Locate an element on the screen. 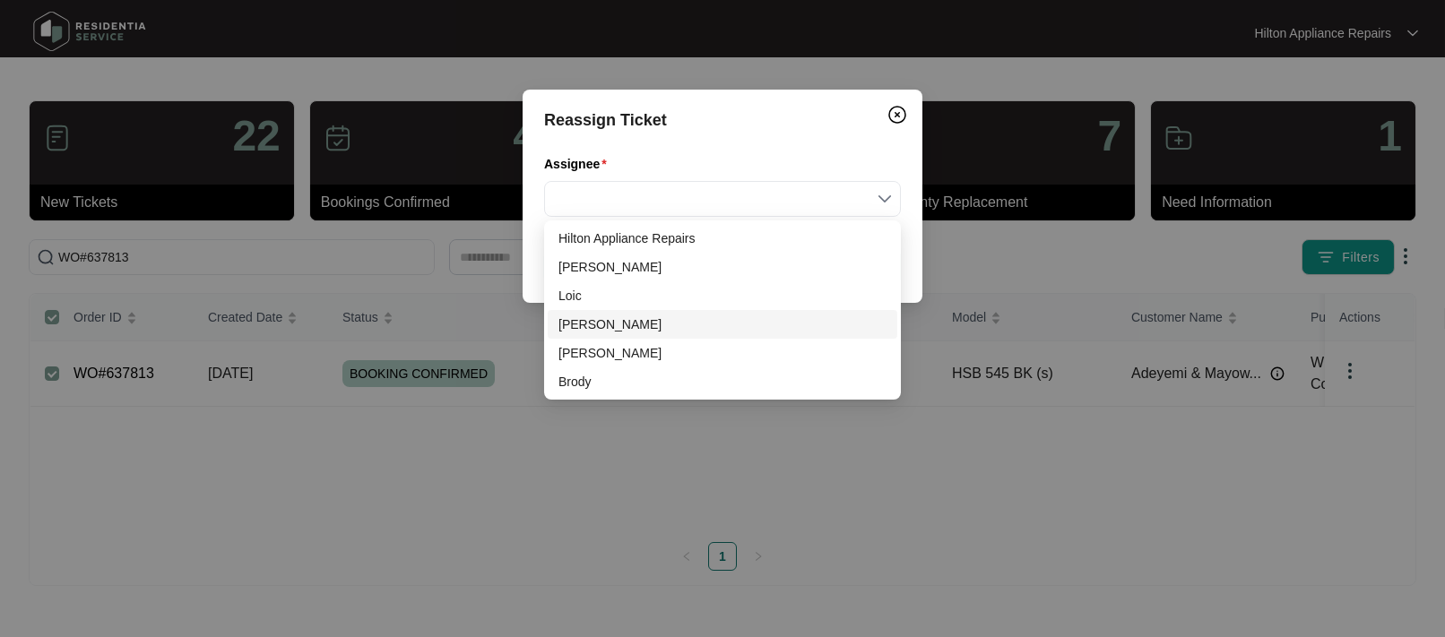 This screenshot has width=1445, height=637. div: Dean is located at coordinates (722, 267).